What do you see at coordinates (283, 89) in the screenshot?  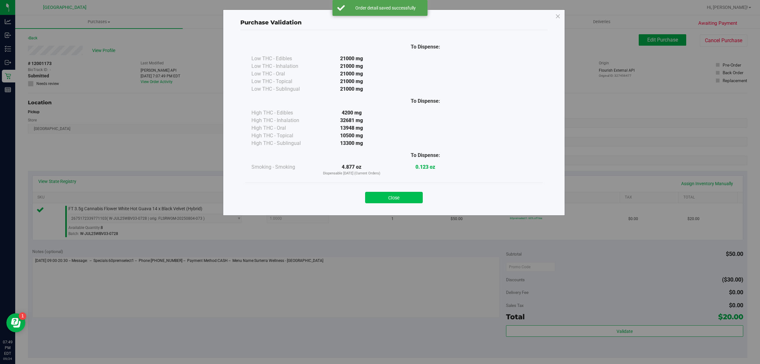 I see `div: Low THC - Sublingual` at bounding box center [283, 89].